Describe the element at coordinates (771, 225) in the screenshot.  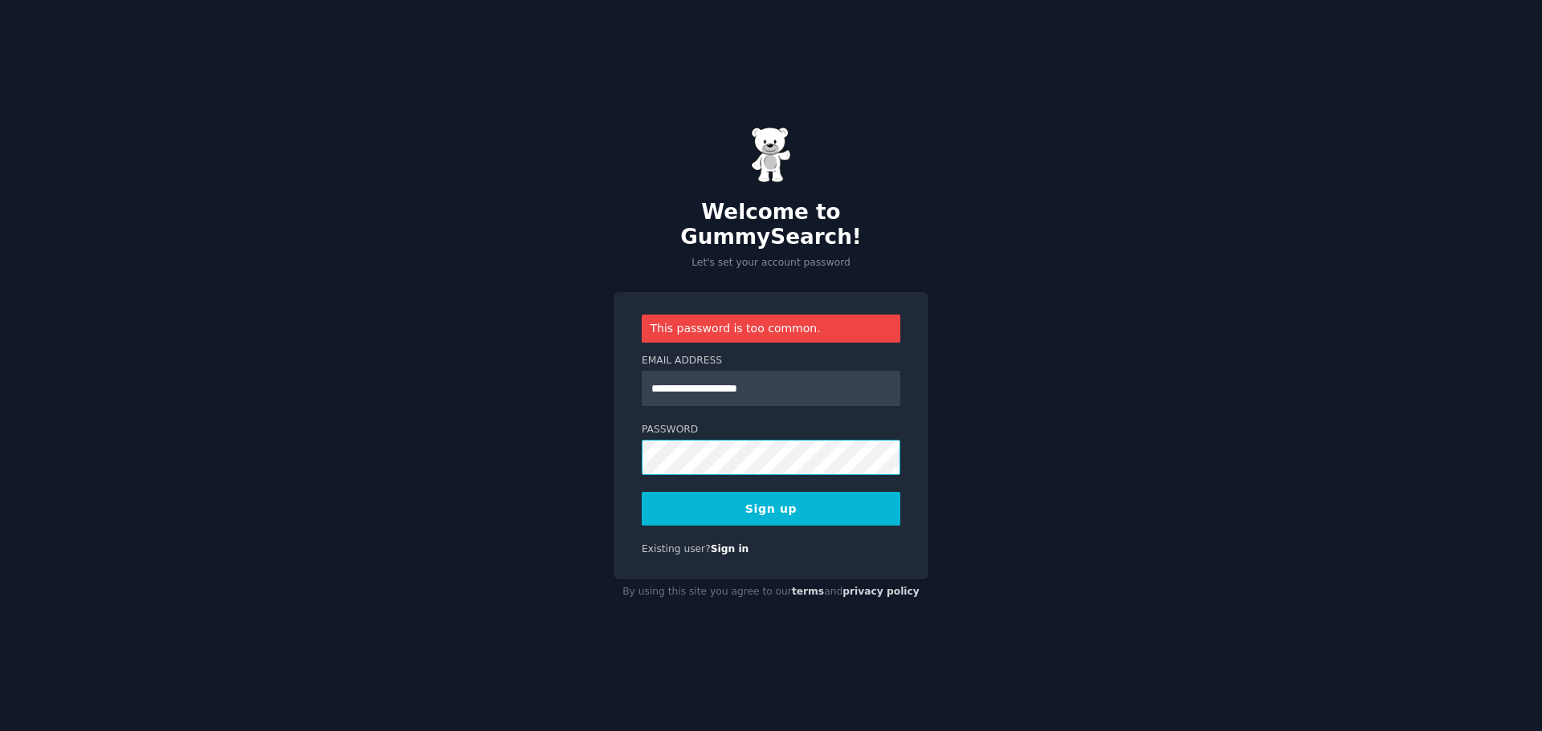
I see `h2: Welcome to GummySearch!` at that location.